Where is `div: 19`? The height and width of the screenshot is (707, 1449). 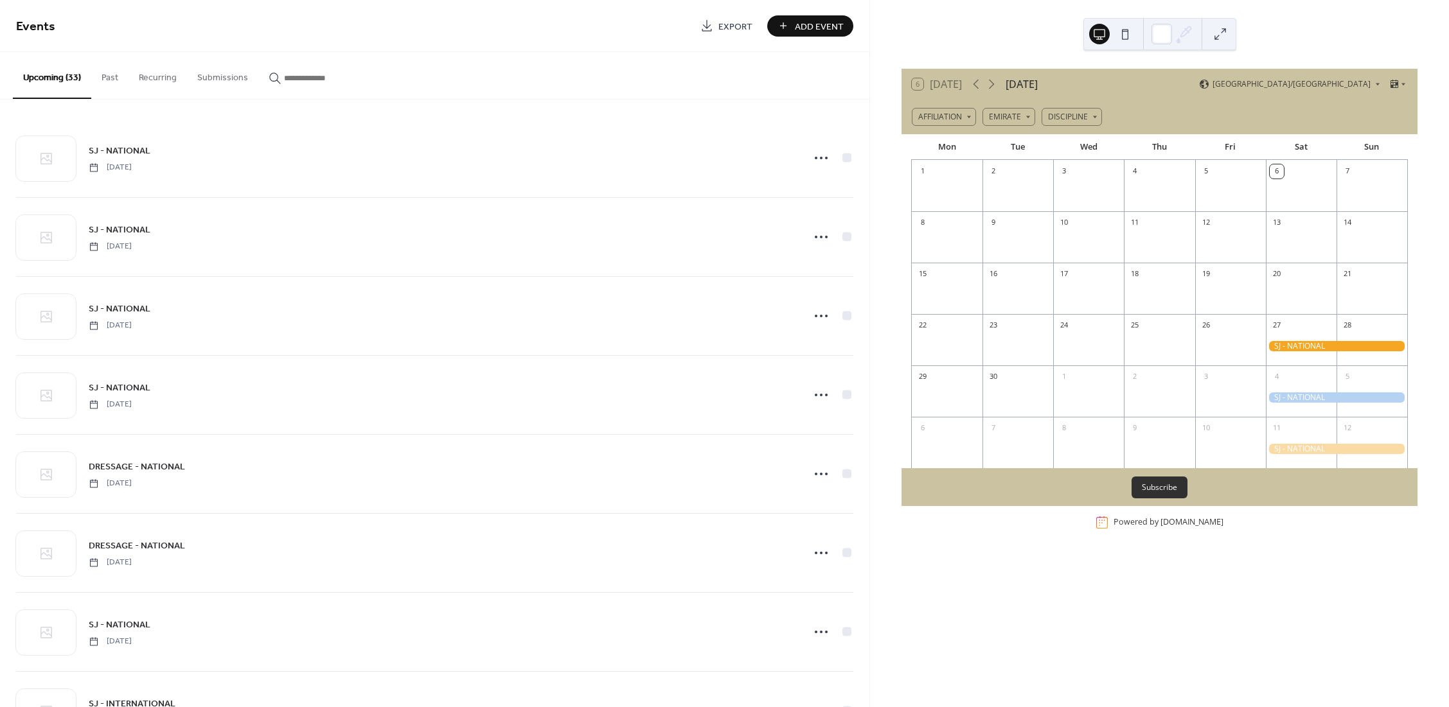
div: 19 is located at coordinates (1206, 274).